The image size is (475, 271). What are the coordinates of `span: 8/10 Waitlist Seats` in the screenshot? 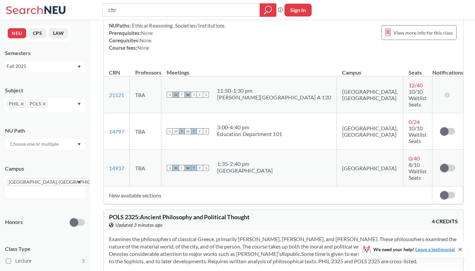 It's located at (418, 171).